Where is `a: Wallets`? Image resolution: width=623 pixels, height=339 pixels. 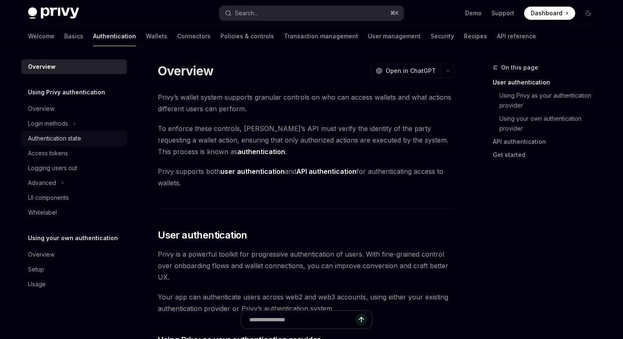
a: Wallets is located at coordinates (156, 36).